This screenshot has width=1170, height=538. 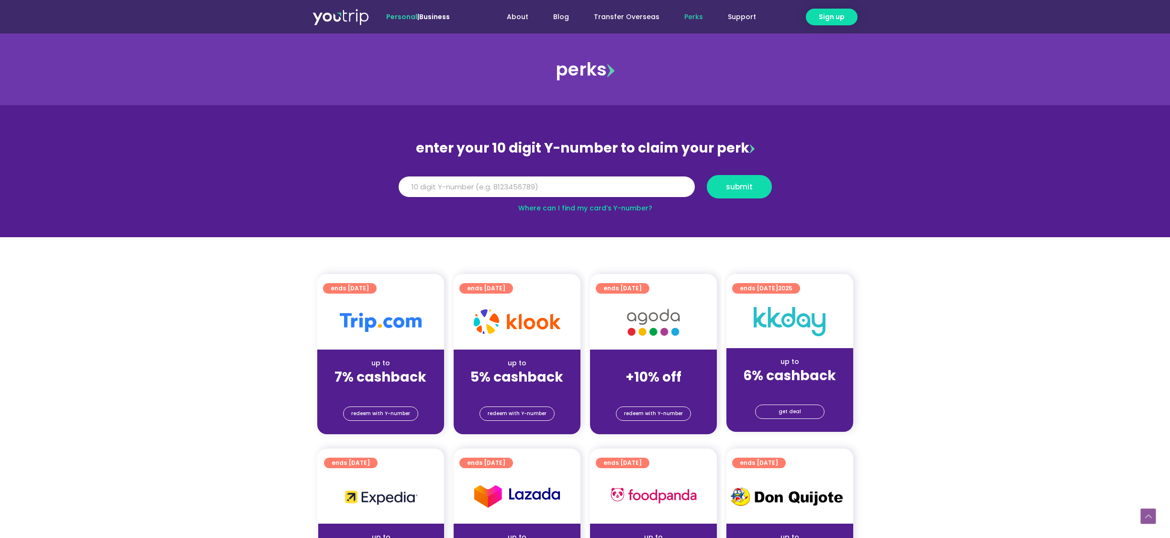 What do you see at coordinates (622, 17) in the screenshot?
I see `nav: Menu` at bounding box center [622, 17].